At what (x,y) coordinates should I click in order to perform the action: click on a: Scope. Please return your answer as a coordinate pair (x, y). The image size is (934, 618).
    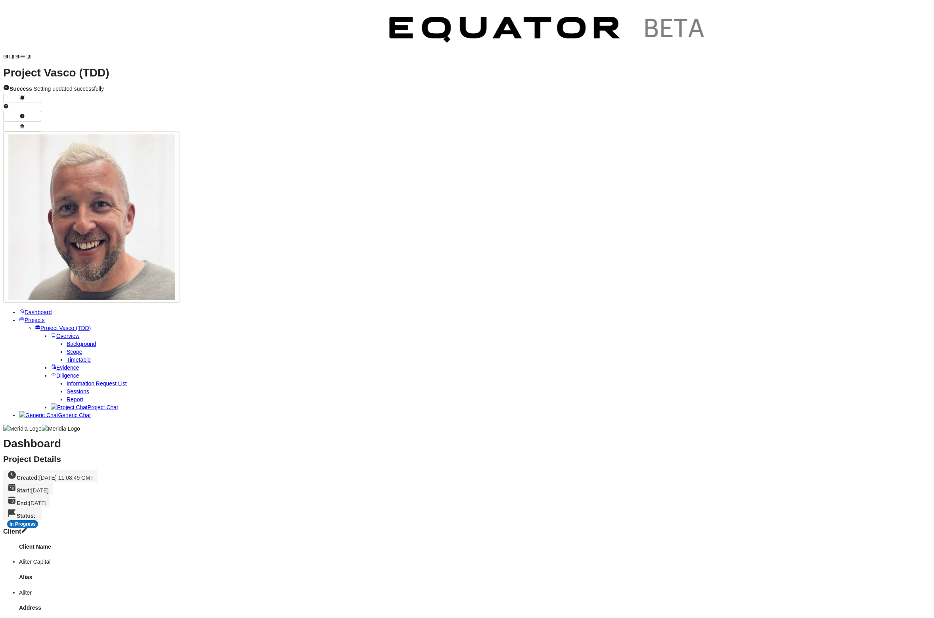
    Looking at the image, I should click on (75, 352).